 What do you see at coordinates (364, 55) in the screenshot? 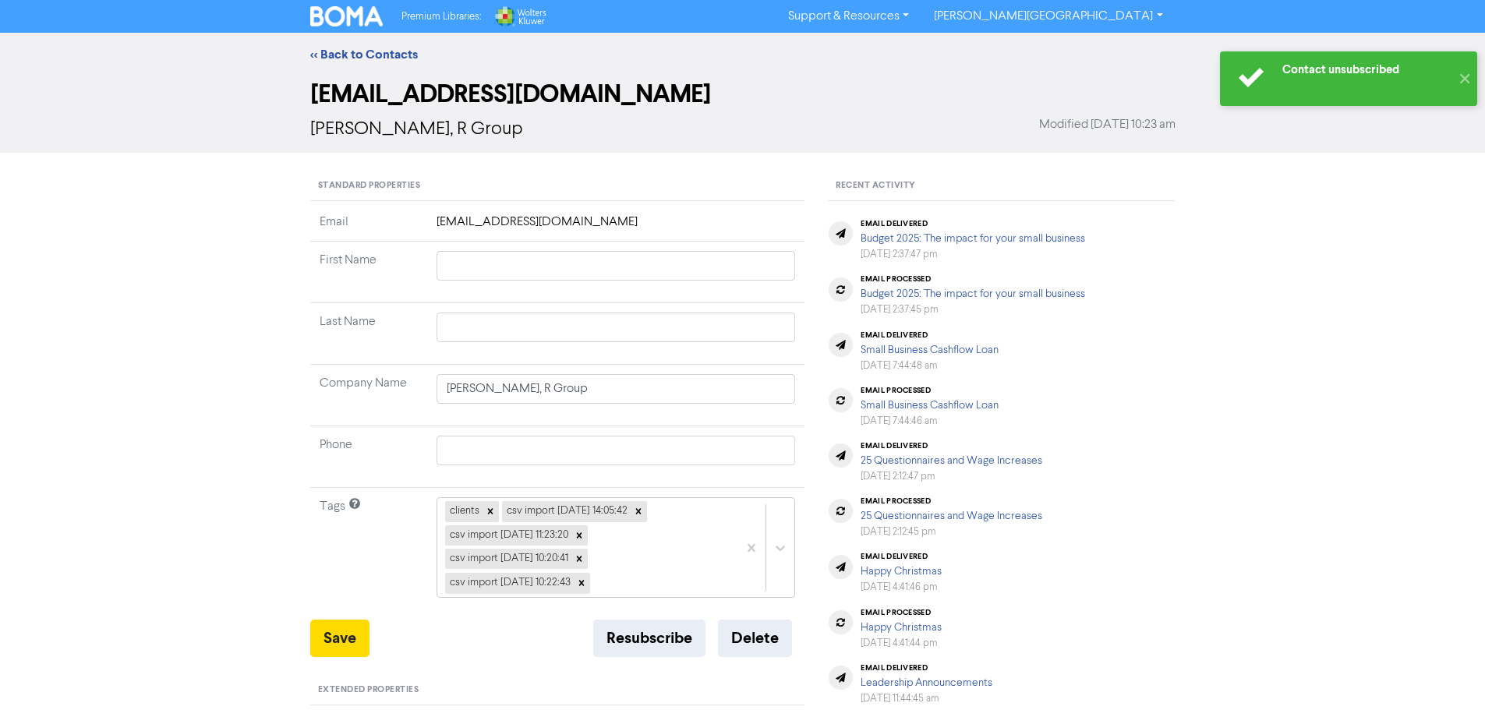
I see `a: << Back to Contacts` at bounding box center [364, 55].